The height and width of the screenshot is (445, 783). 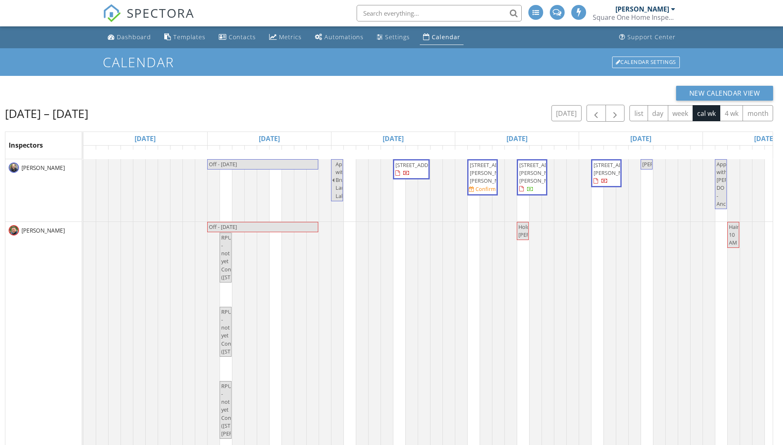 What do you see at coordinates (647, 37) in the screenshot?
I see `a: Support Center` at bounding box center [647, 37].